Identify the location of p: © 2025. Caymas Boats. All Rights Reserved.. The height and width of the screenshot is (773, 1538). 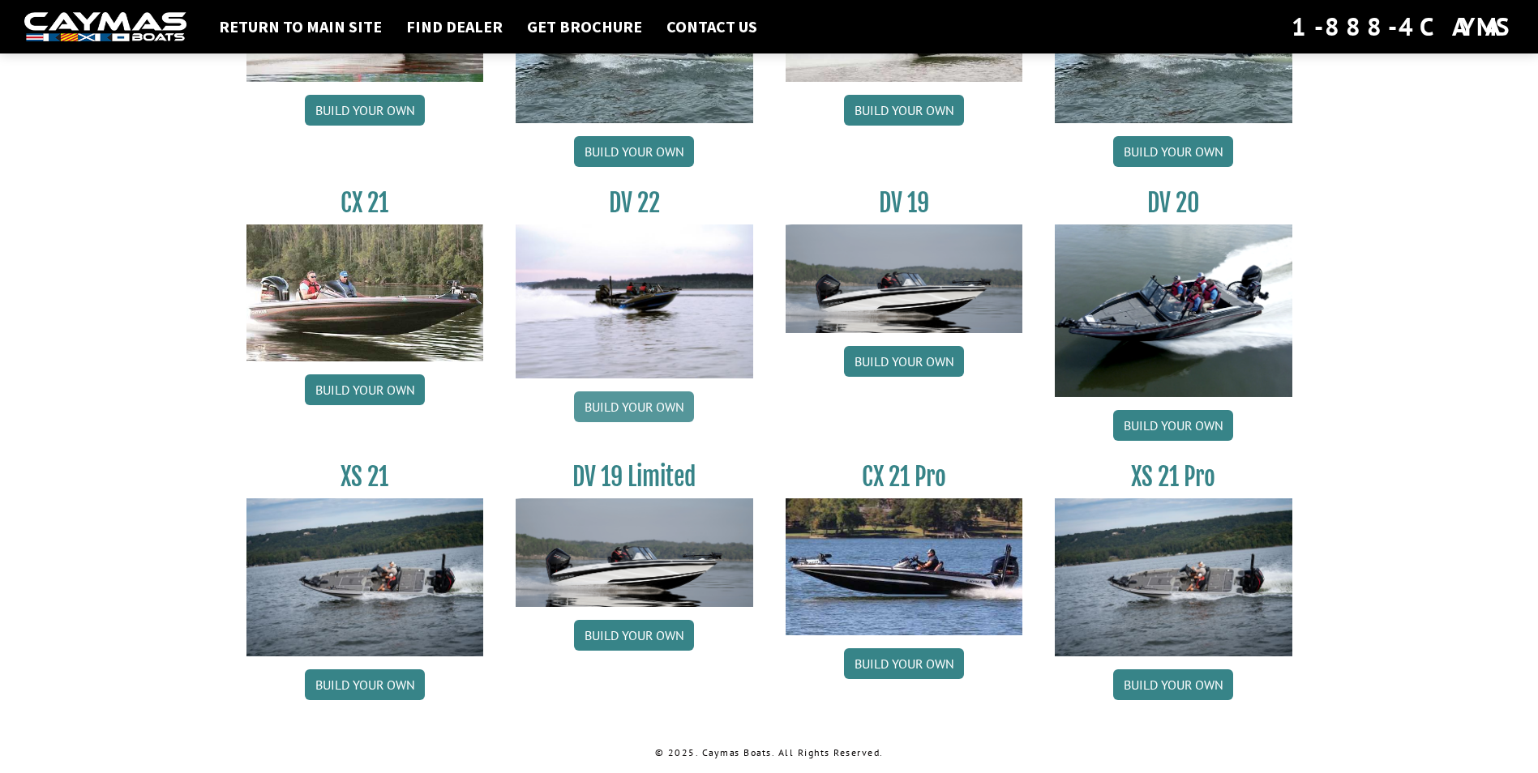
(769, 753).